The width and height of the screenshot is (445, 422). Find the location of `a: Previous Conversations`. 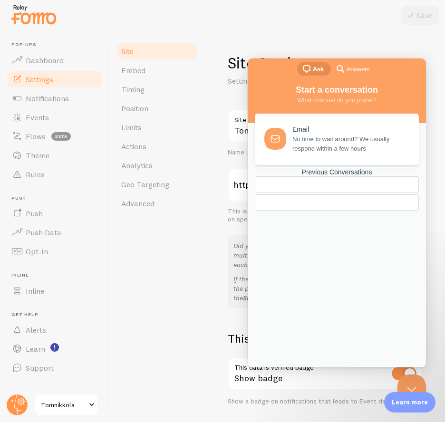

a: Previous Conversations is located at coordinates (89, 131).